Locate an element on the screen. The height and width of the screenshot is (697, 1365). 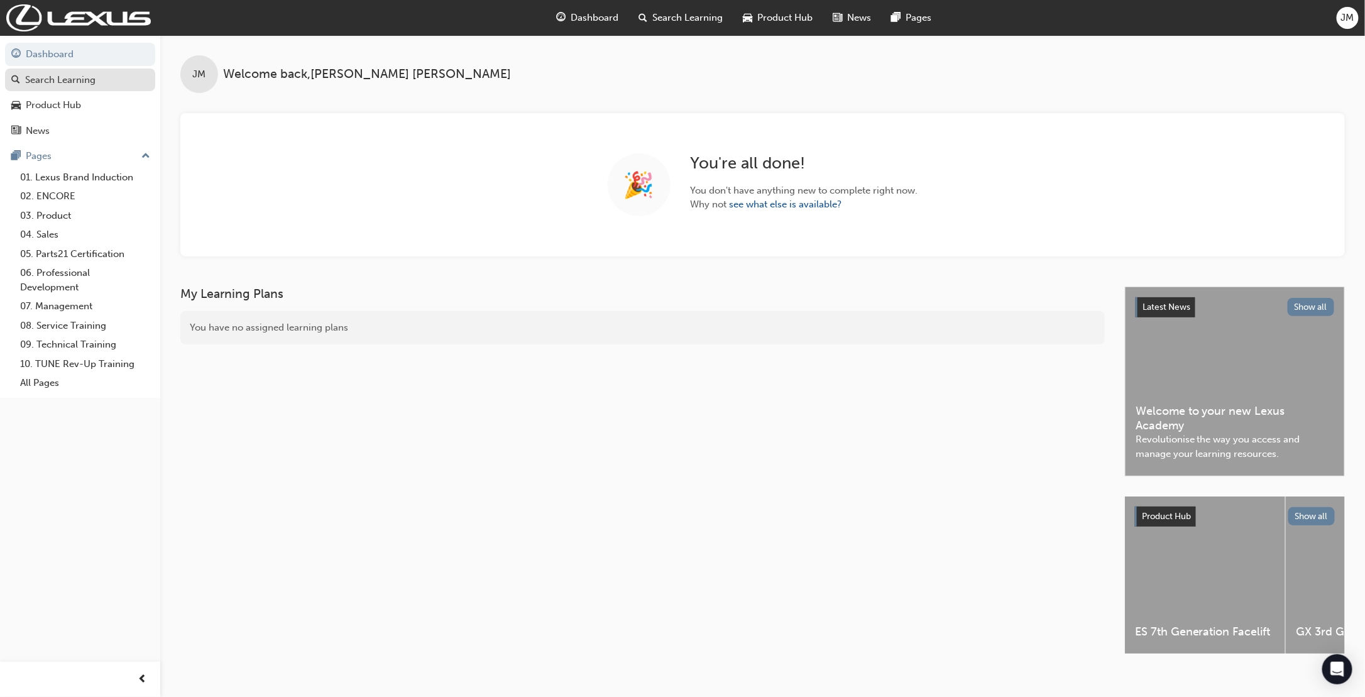
div: News is located at coordinates (38, 131).